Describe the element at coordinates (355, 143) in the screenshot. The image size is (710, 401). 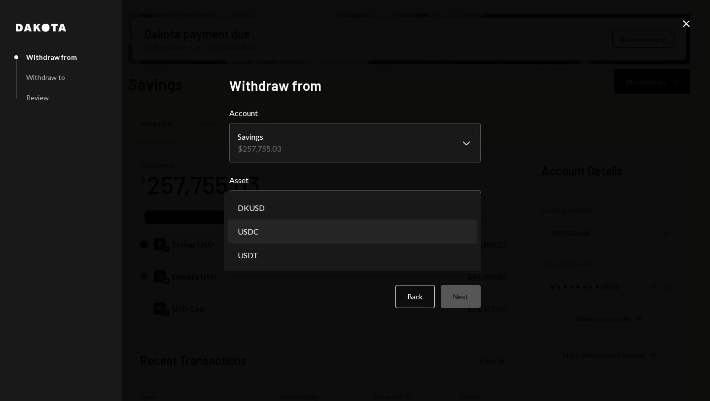
I see `button: Account` at that location.